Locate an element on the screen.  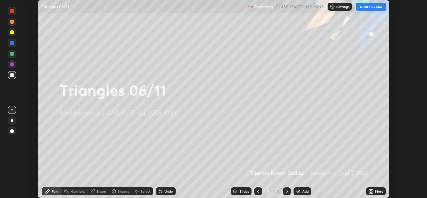
div: Select is located at coordinates (146, 191).